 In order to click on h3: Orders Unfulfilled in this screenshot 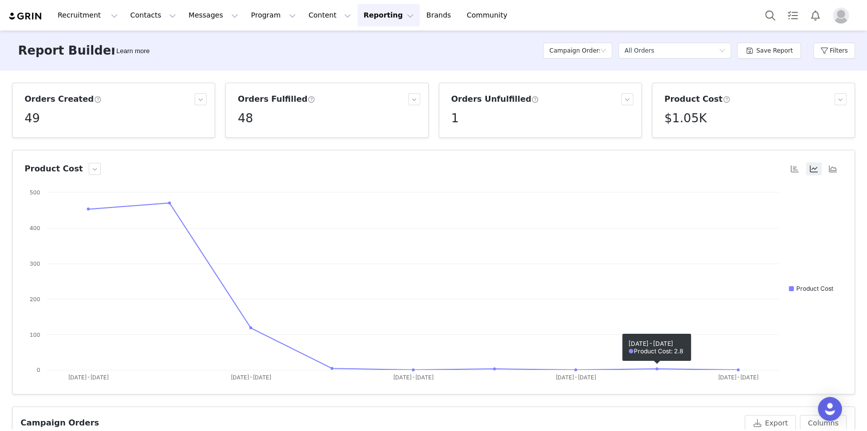, I will do `click(495, 99)`.